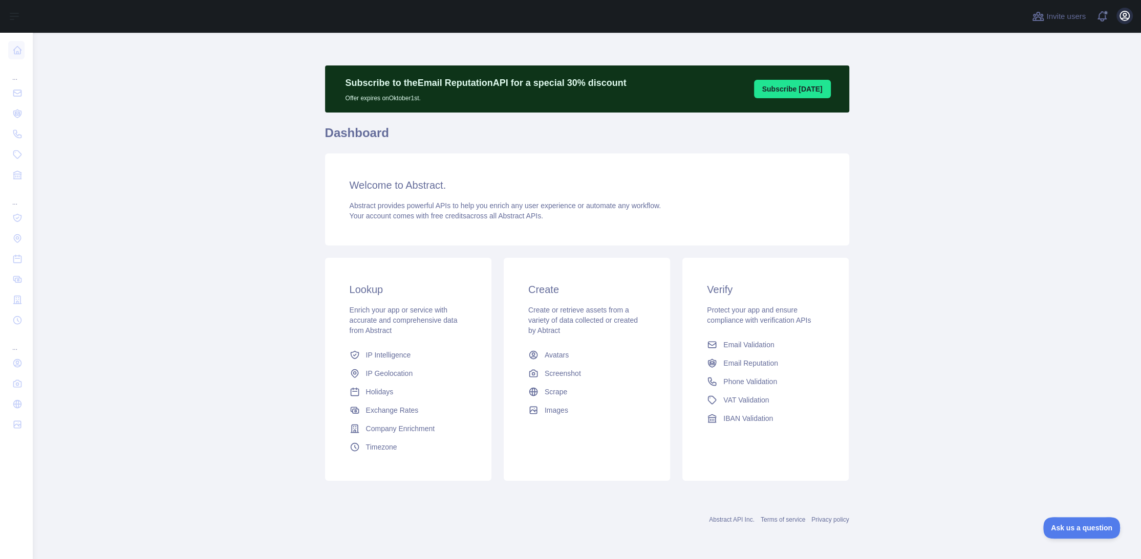  I want to click on a: IP Intelligence, so click(408, 355).